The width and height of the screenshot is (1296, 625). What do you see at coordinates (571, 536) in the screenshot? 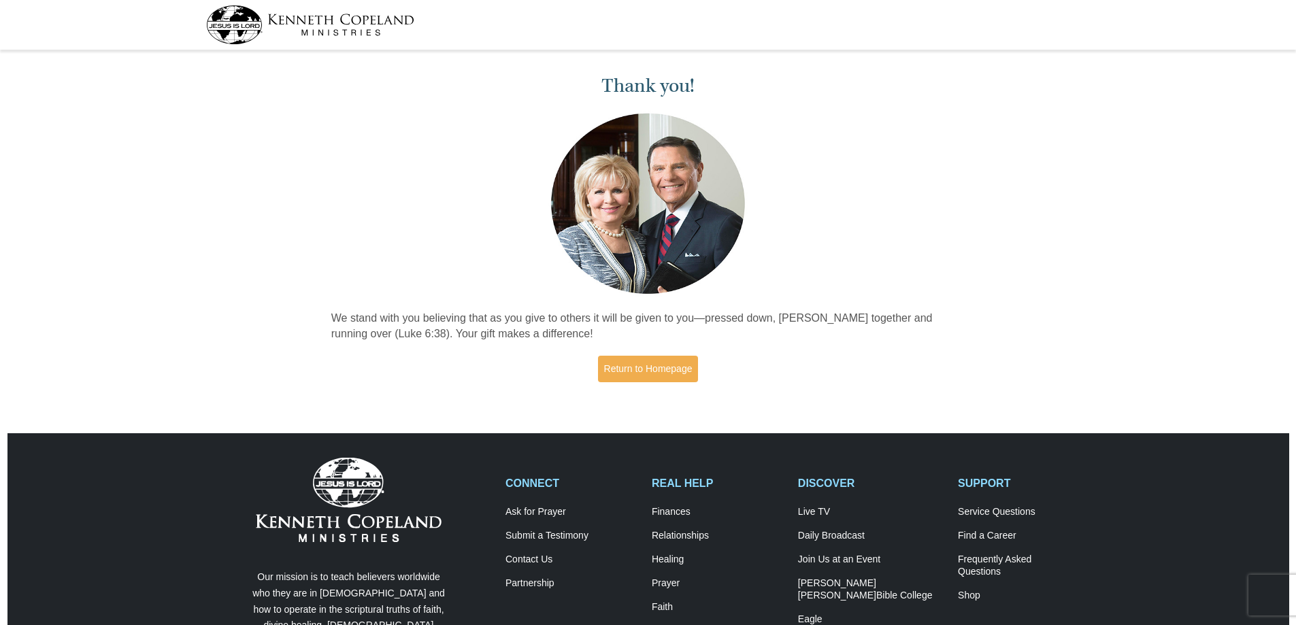
I see `a: Submit a Testimony` at bounding box center [571, 536].